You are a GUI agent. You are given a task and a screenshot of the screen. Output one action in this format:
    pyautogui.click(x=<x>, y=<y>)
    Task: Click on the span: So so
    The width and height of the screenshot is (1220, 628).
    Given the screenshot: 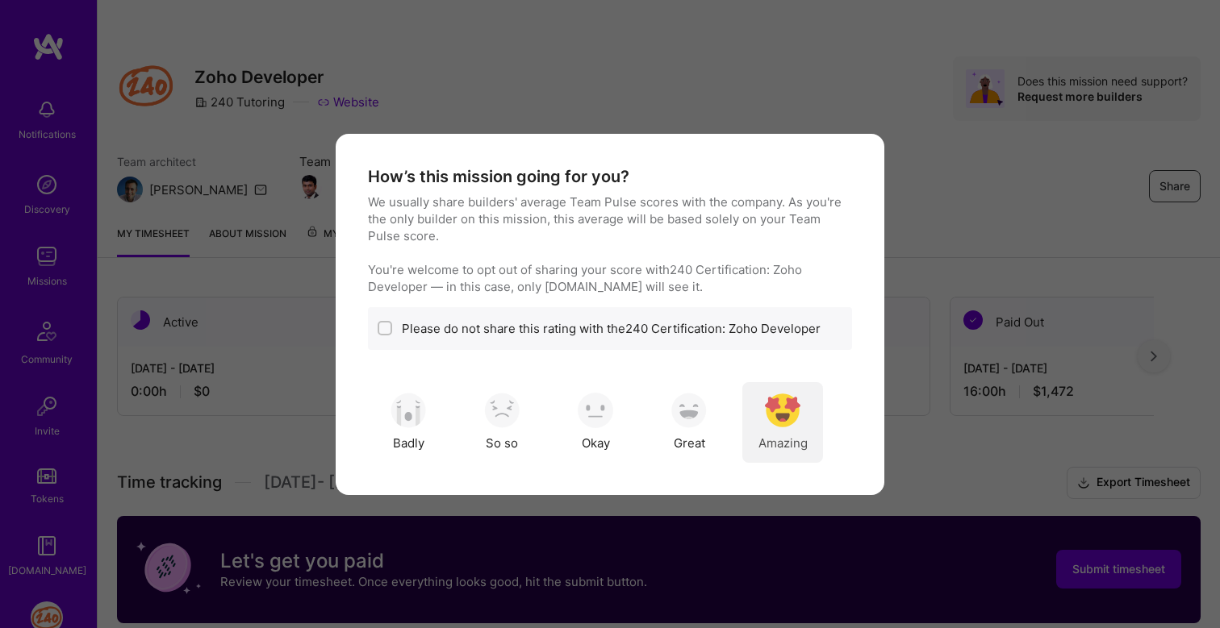 What is the action you would take?
    pyautogui.click(x=502, y=443)
    